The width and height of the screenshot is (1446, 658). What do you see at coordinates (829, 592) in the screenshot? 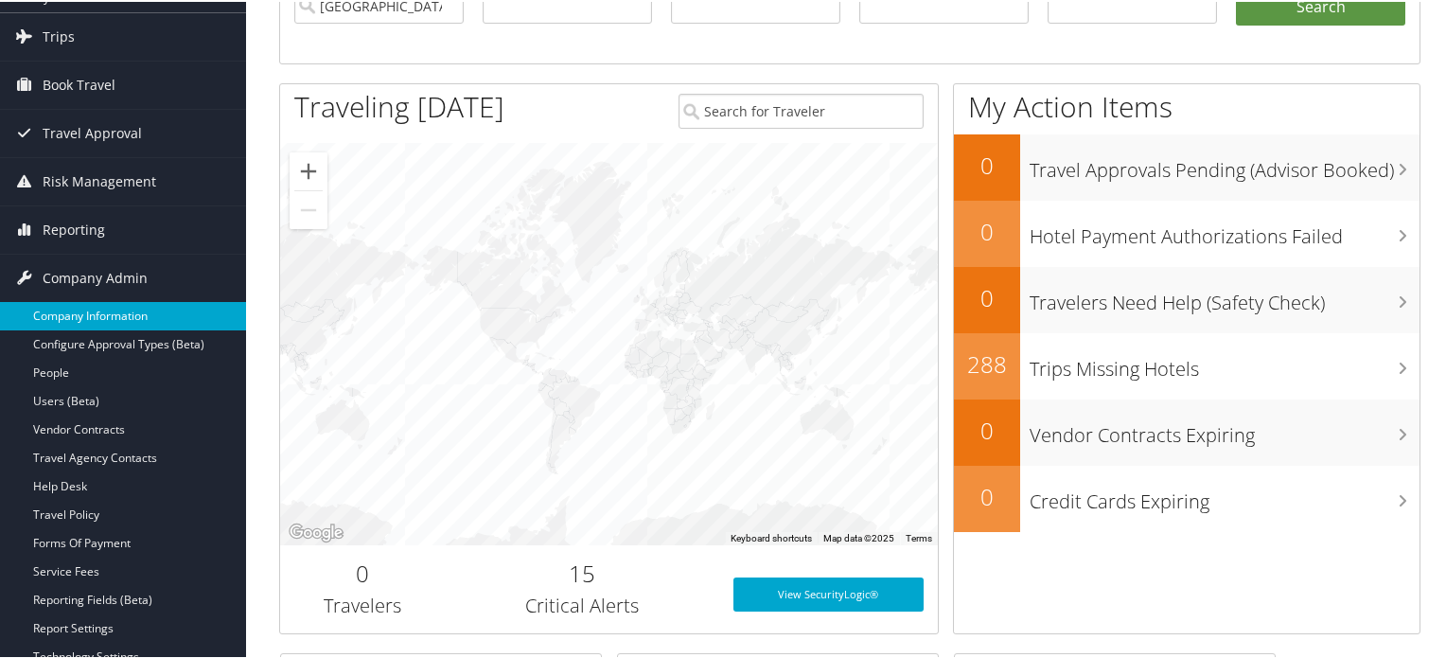
I see `a: View SecurityLogic®` at bounding box center [829, 592].